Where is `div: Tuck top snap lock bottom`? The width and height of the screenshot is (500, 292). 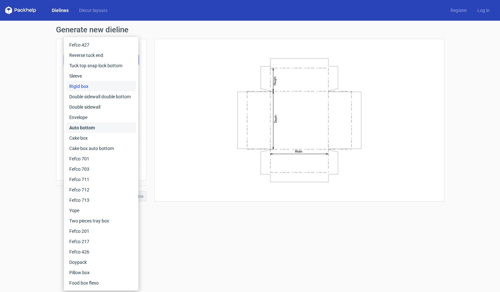 div: Tuck top snap lock bottom is located at coordinates (101, 66).